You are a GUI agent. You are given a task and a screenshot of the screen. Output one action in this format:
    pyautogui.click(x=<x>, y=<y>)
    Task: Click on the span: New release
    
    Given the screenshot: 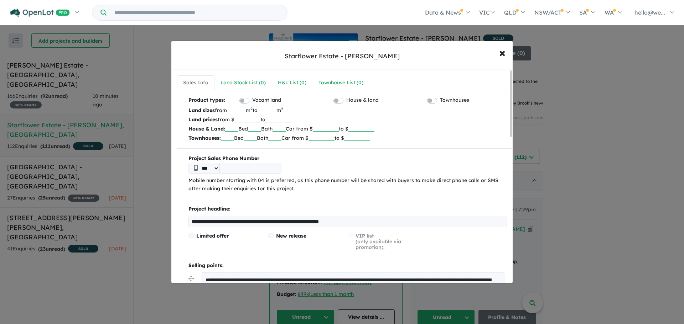 What is the action you would take?
    pyautogui.click(x=291, y=236)
    